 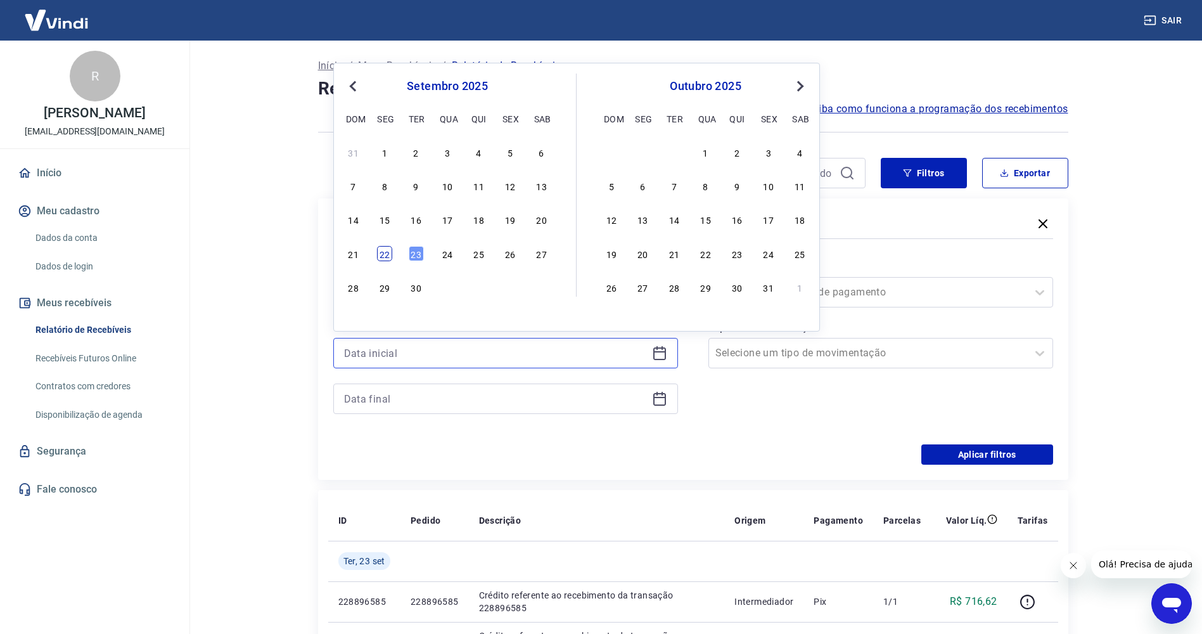 I want to click on div: Choose quarta-feira, 17 de setembro de 2025, so click(x=447, y=219).